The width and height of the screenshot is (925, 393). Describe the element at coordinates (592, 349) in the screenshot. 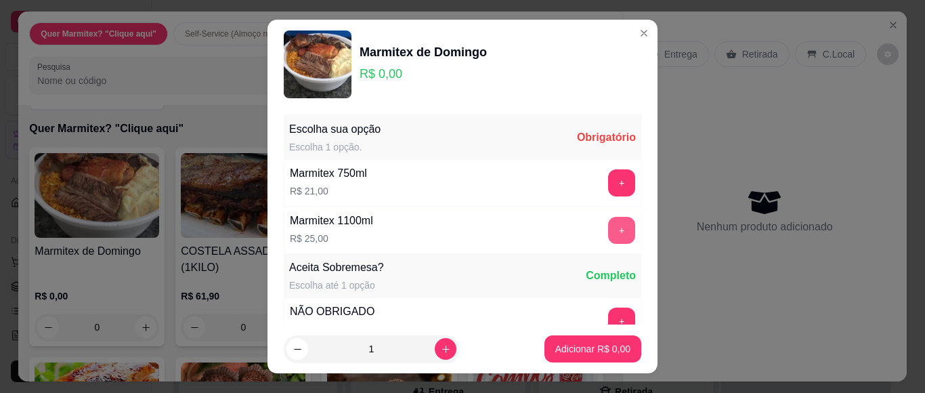

I see `p: Adicionar R$ 0,00` at that location.